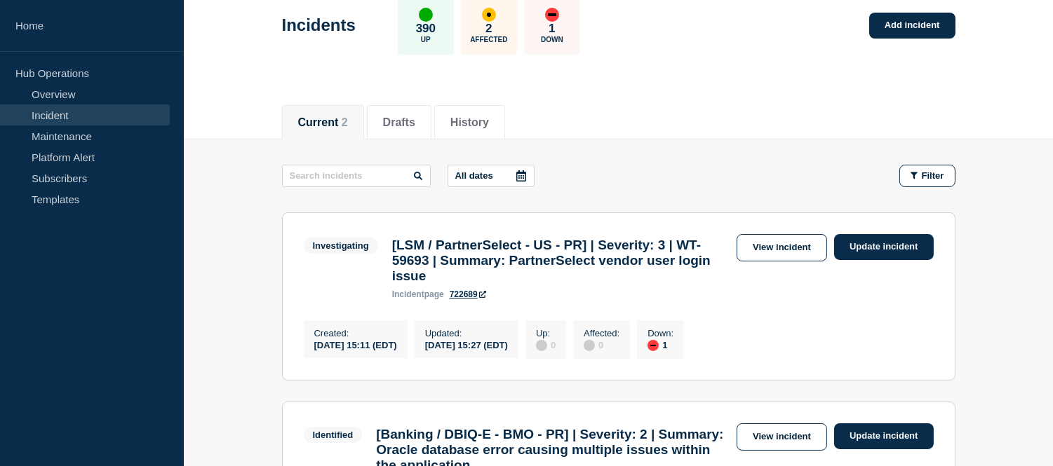 The height and width of the screenshot is (466, 1053). I want to click on button: History, so click(469, 123).